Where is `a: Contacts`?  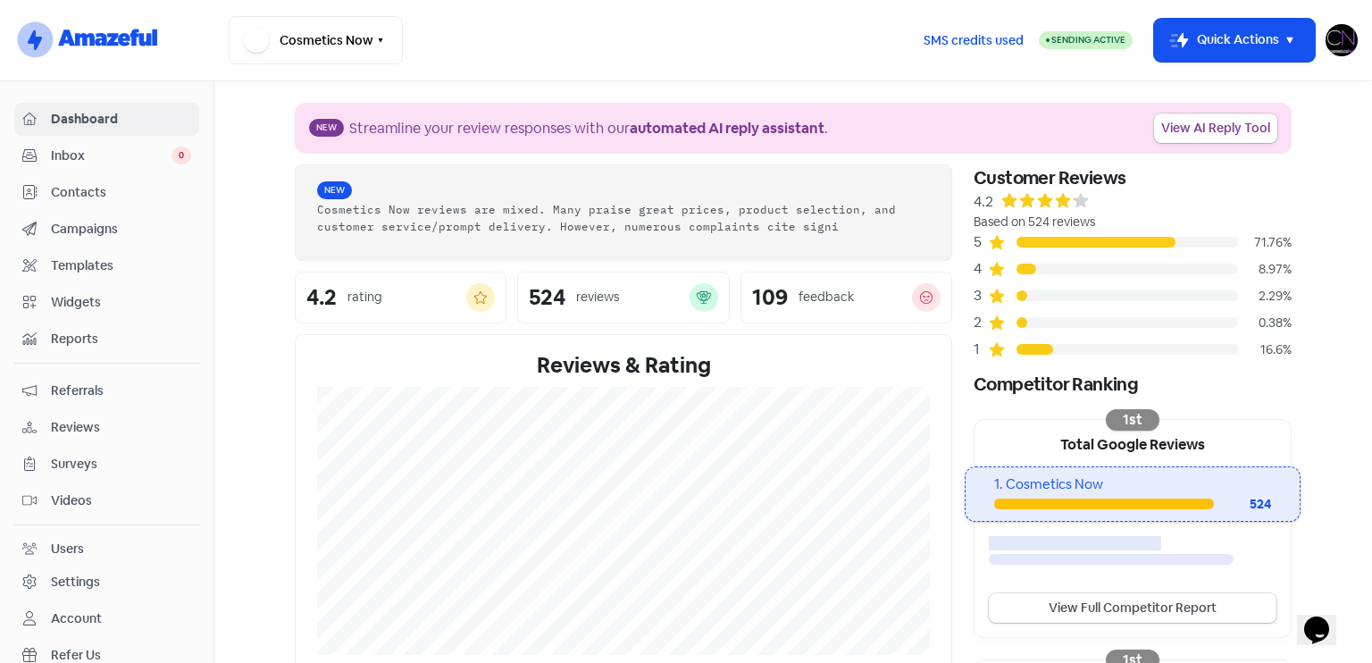
a: Contacts is located at coordinates (106, 192).